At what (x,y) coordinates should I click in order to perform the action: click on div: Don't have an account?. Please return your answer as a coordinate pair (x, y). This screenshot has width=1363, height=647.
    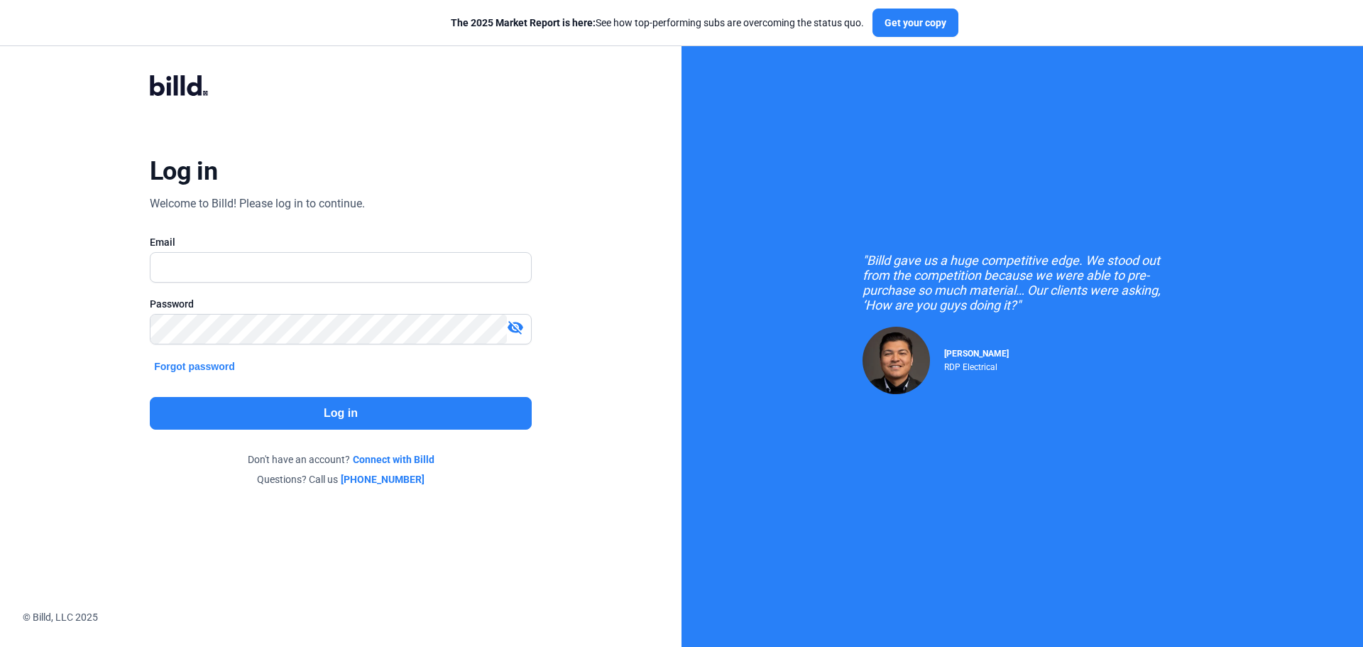
    Looking at the image, I should click on (341, 459).